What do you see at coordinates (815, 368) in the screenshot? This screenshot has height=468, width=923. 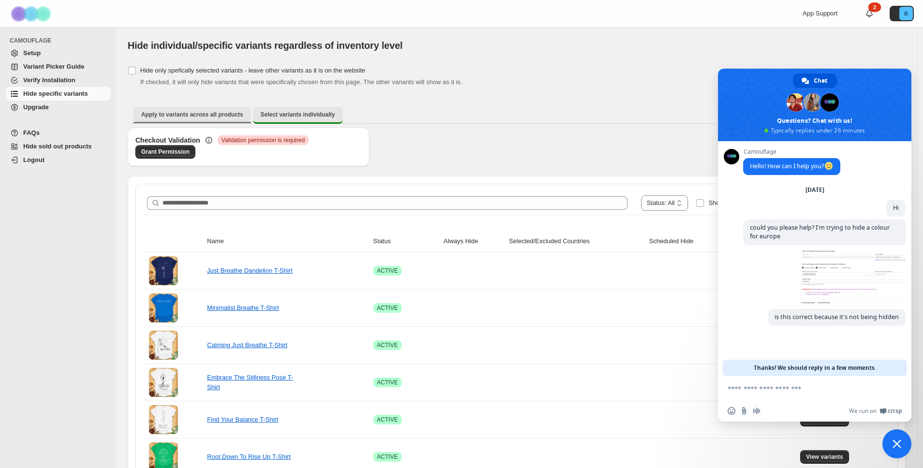 I see `span: Thanks! We should reply in a few moments.` at bounding box center [815, 368].